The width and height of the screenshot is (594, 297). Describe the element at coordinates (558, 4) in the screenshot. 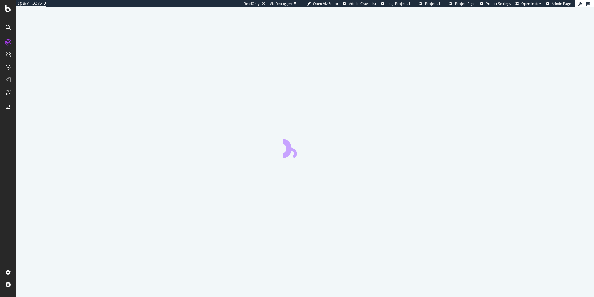

I see `a: Admin Page` at that location.